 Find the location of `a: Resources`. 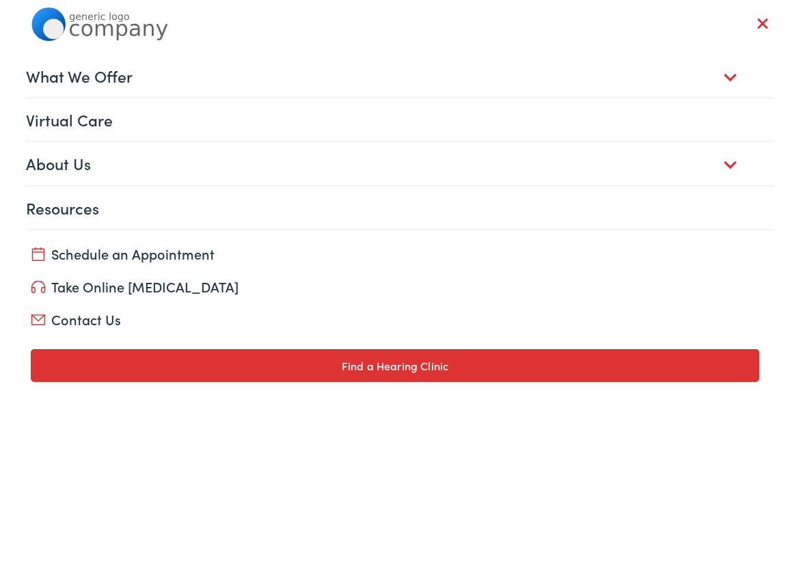

a: Resources is located at coordinates (400, 208).